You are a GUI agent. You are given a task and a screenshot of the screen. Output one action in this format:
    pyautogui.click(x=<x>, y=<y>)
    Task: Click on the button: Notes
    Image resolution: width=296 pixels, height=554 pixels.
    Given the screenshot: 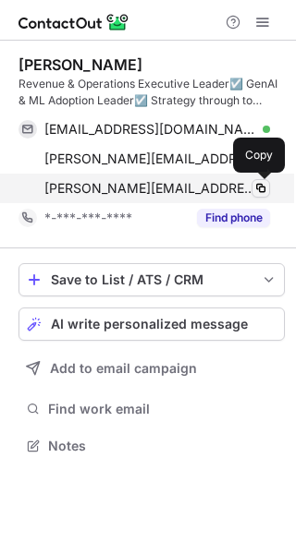 What is the action you would take?
    pyautogui.click(x=151, y=446)
    